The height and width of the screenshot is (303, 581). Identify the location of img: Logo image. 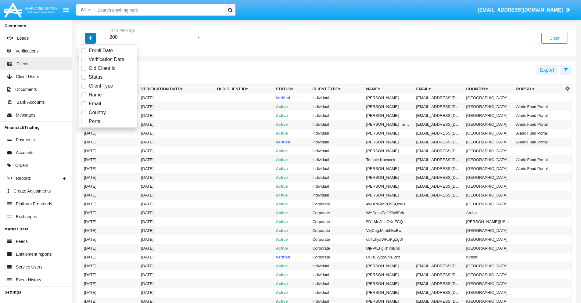
(31, 10).